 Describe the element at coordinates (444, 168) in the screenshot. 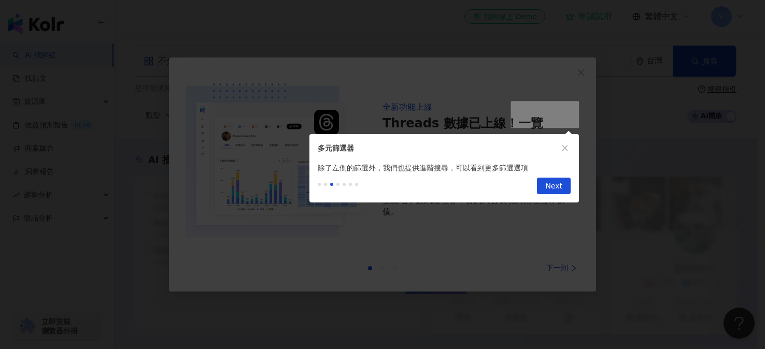

I see `div: 除了左側的篩選外，我們也提供進階搜尋，可以看到更多篩選選項` at that location.